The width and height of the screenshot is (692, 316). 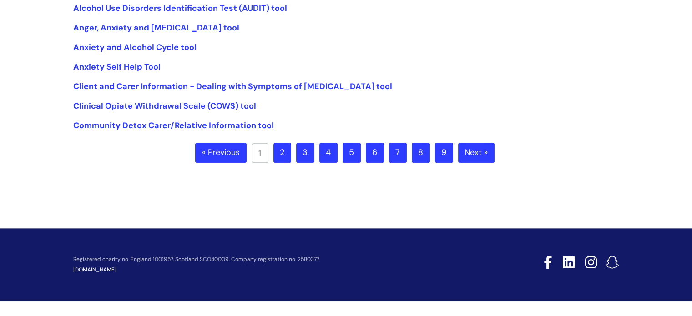 What do you see at coordinates (221, 153) in the screenshot?
I see `a: « Previous` at bounding box center [221, 153].